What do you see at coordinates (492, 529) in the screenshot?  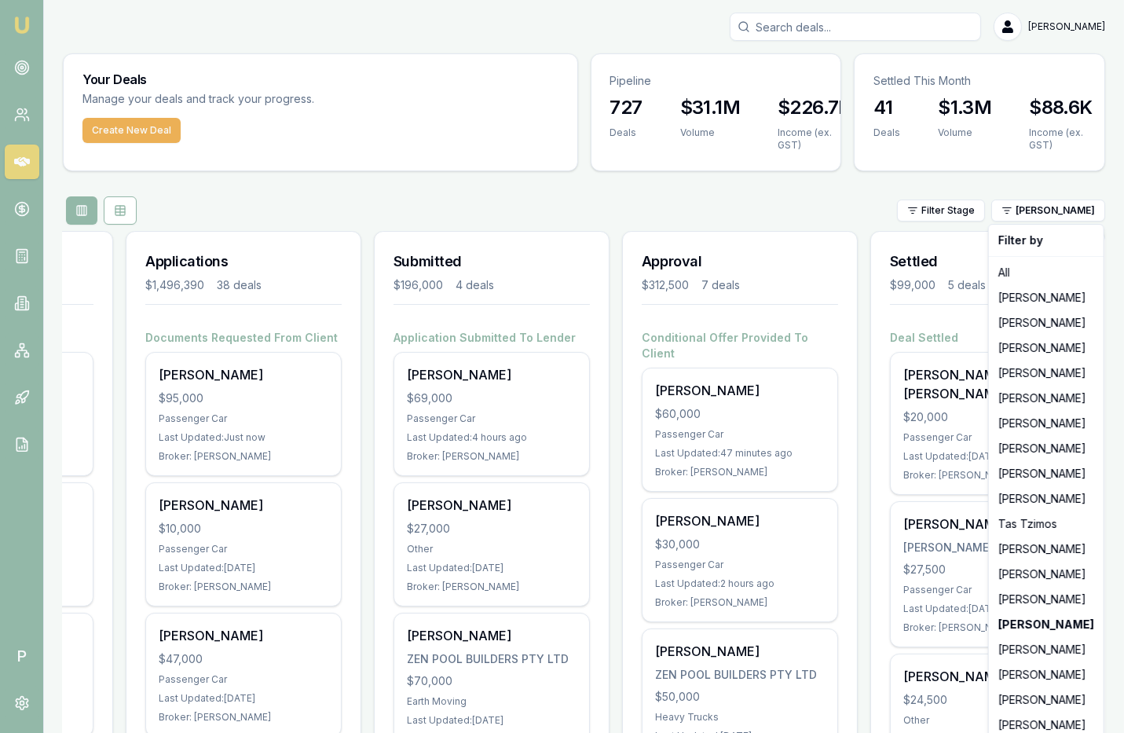 I see `div: $27,000` at bounding box center [492, 529].